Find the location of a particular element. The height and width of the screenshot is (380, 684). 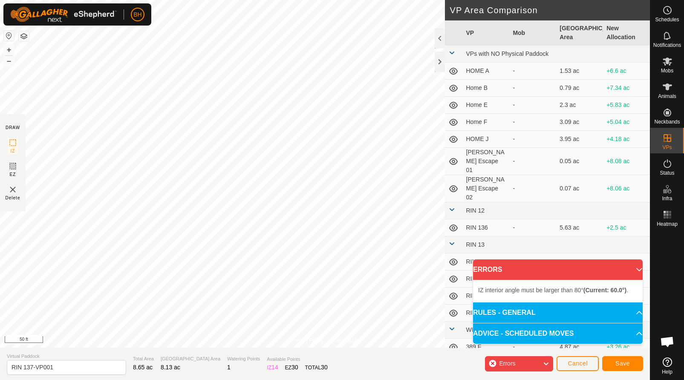

span: Errors is located at coordinates (507, 364).